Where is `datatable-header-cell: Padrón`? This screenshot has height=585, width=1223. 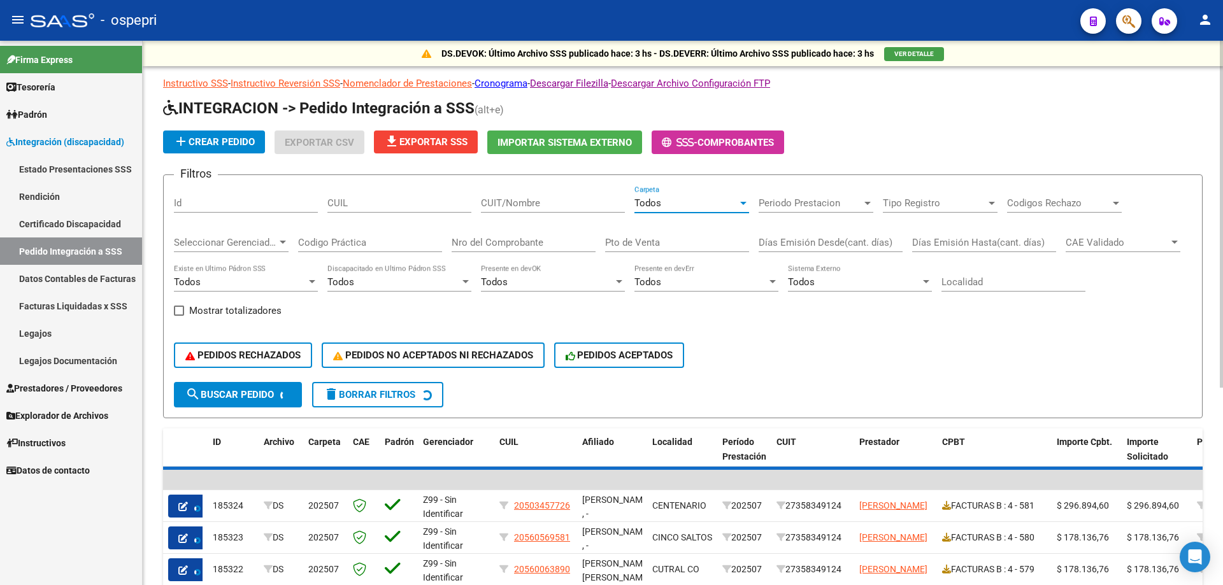 datatable-header-cell: Padrón is located at coordinates (399, 457).